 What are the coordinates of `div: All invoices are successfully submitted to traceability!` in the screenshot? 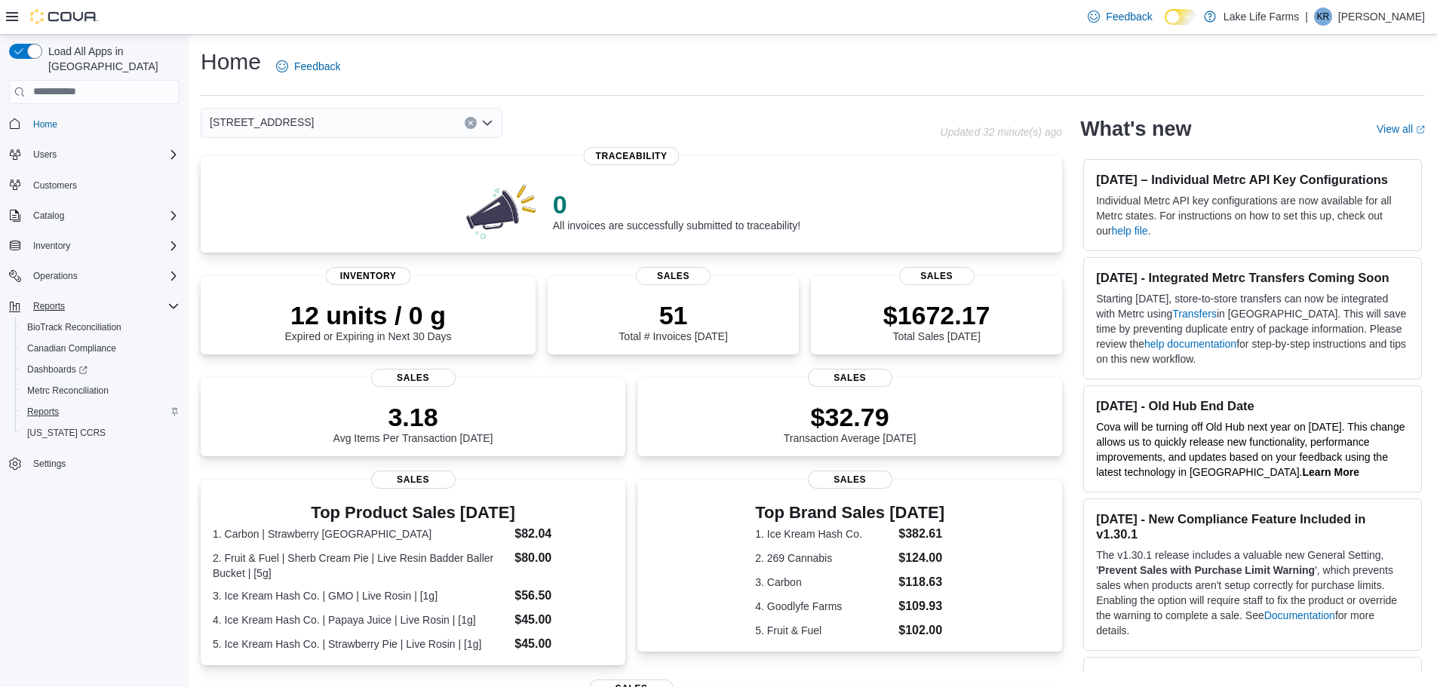 It's located at (677, 210).